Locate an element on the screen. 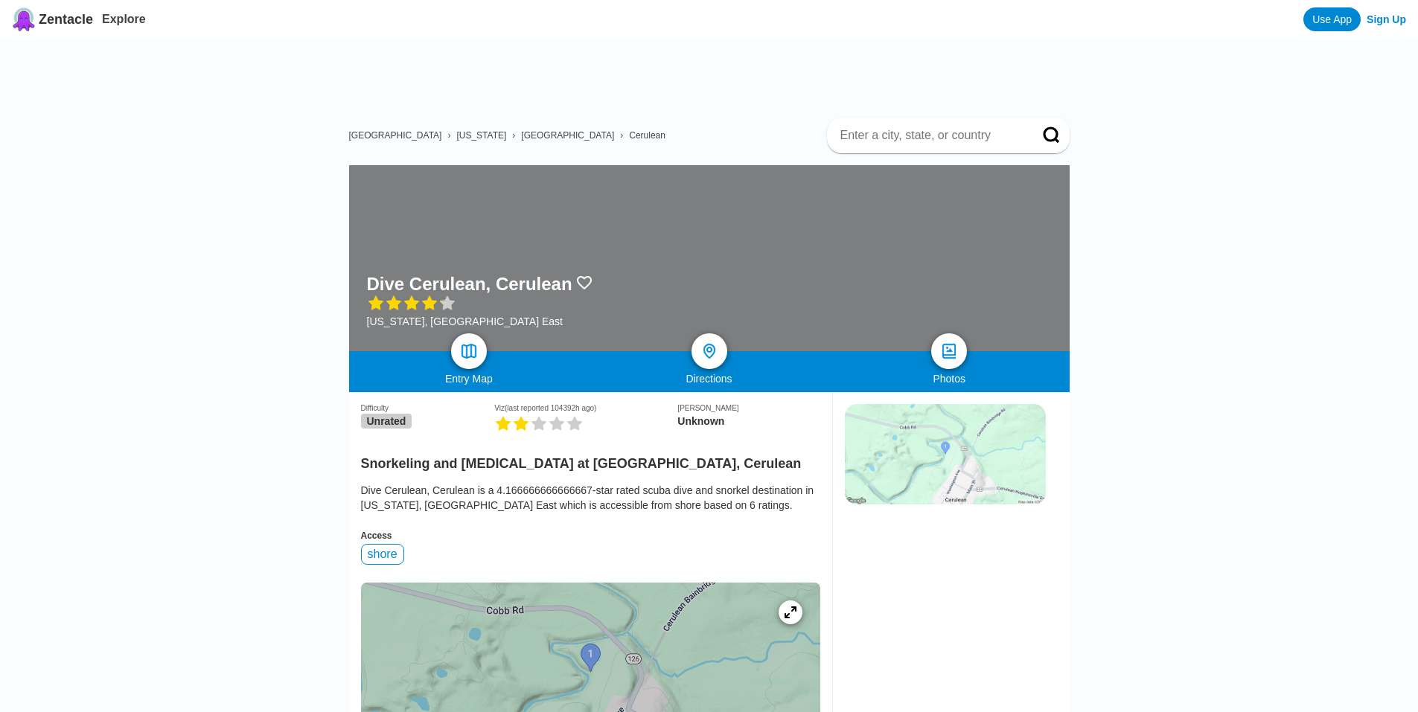 The height and width of the screenshot is (712, 1418). a: Cerulean is located at coordinates (647, 135).